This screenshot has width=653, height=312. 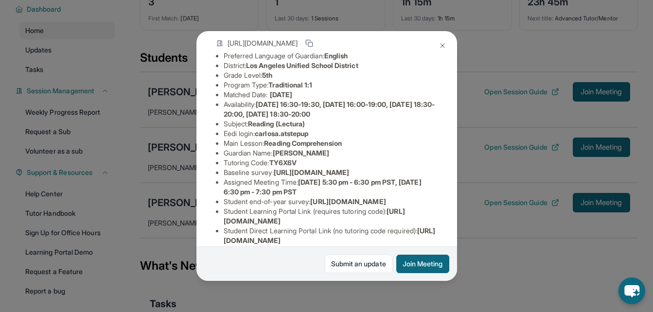 What do you see at coordinates (632, 291) in the screenshot?
I see `button: chat-button` at bounding box center [632, 291].